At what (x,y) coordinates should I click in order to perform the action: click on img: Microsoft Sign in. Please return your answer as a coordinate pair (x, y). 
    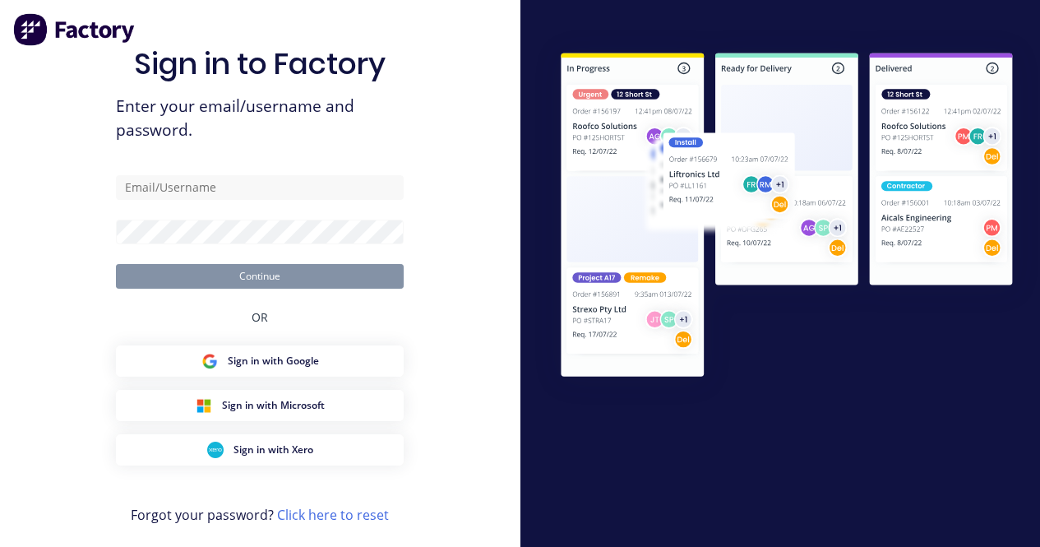
    Looking at the image, I should click on (204, 405).